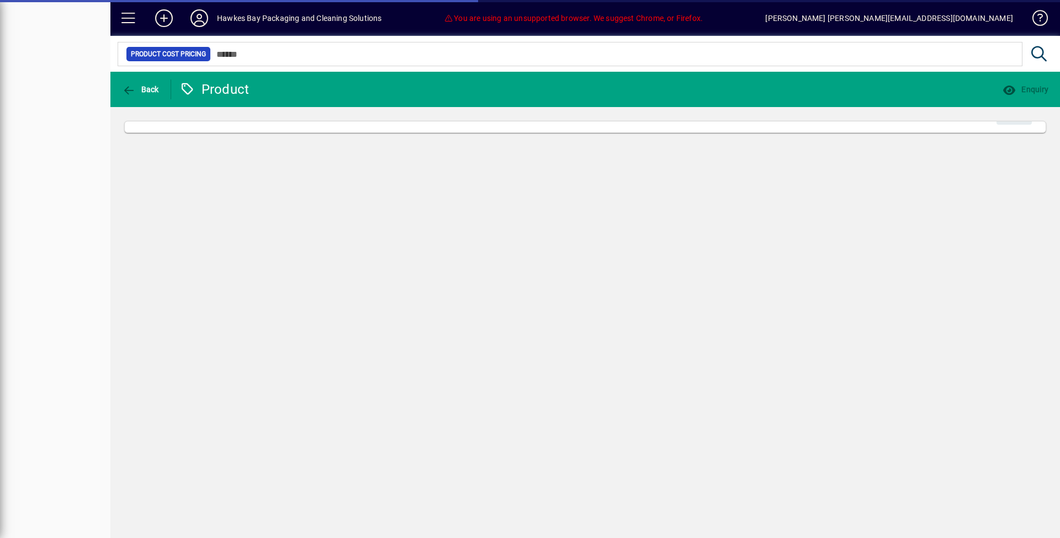  I want to click on button: Edit, so click(1014, 115).